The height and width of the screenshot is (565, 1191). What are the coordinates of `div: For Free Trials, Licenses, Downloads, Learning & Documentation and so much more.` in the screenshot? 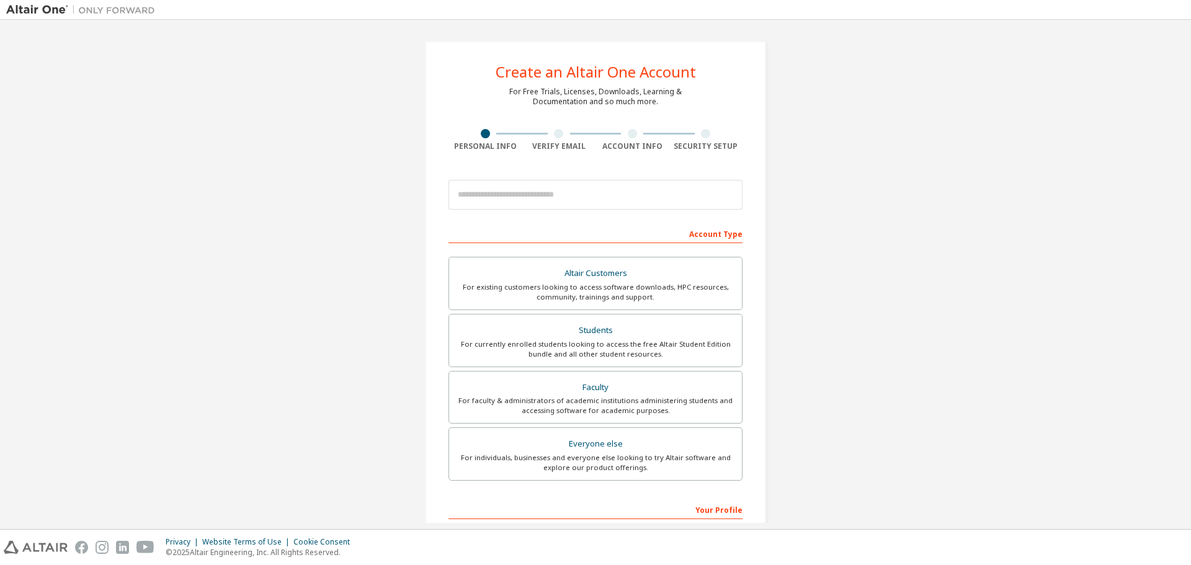 It's located at (596, 97).